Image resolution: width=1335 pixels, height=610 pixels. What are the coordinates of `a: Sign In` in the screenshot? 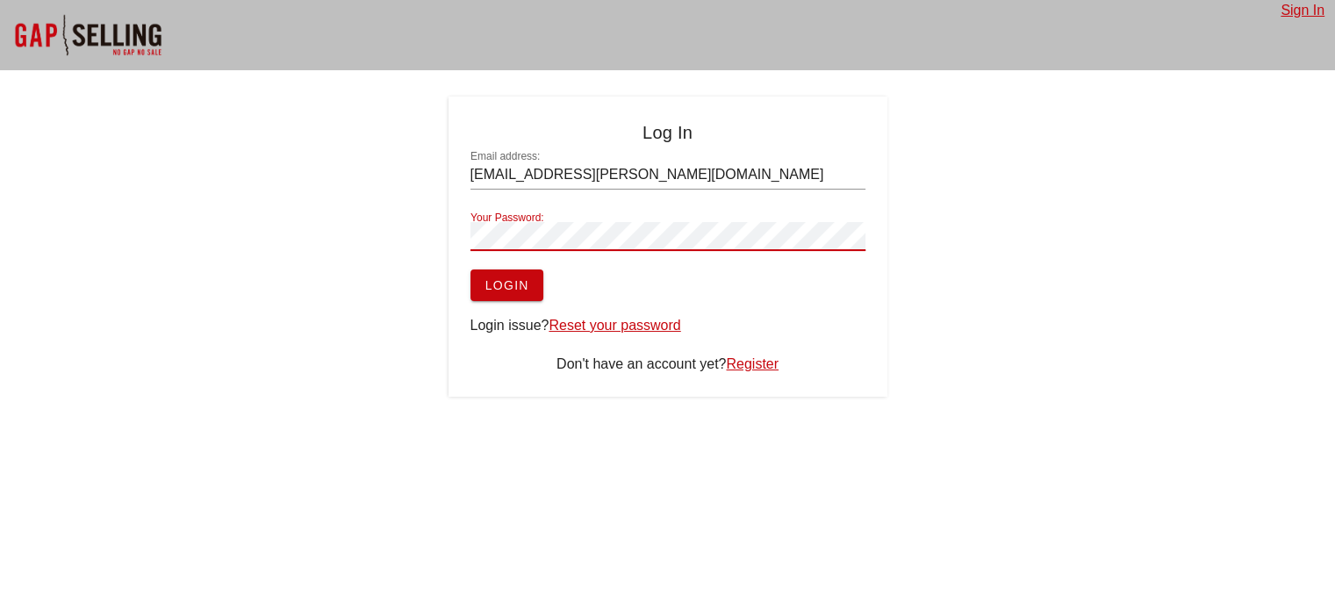 It's located at (1303, 10).